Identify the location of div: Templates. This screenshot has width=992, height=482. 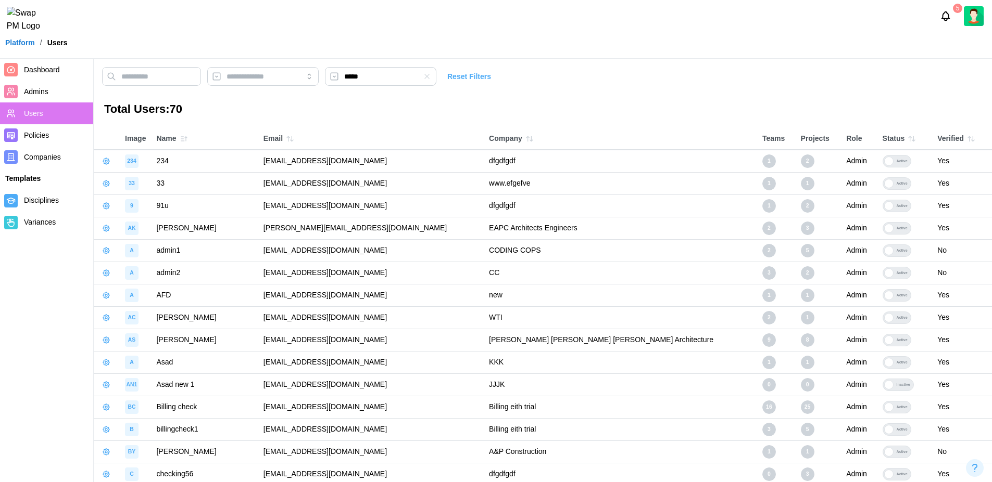
(46, 179).